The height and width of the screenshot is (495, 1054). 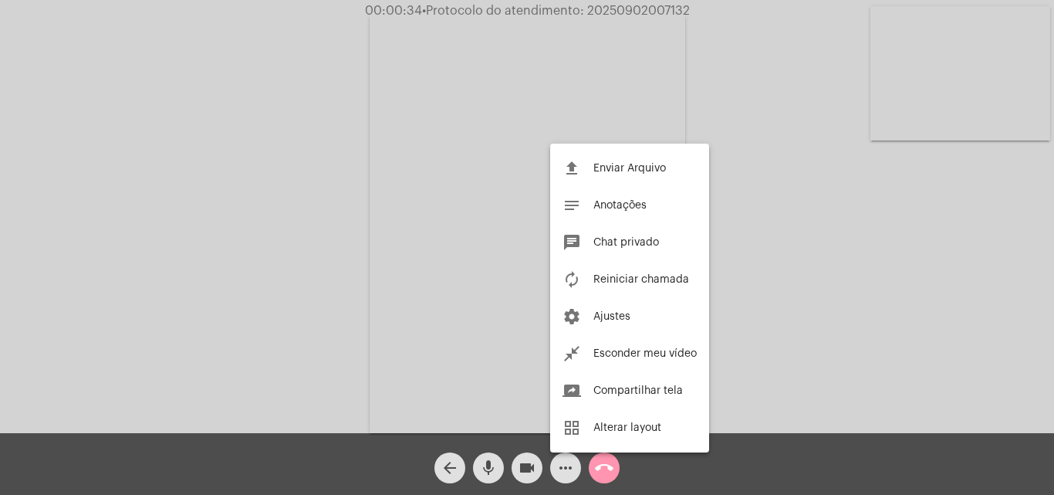 I want to click on span: Reiniciar chamada, so click(x=641, y=279).